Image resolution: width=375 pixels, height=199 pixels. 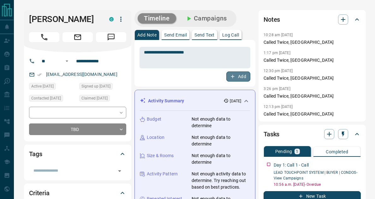 I want to click on p: Completed, so click(x=337, y=152).